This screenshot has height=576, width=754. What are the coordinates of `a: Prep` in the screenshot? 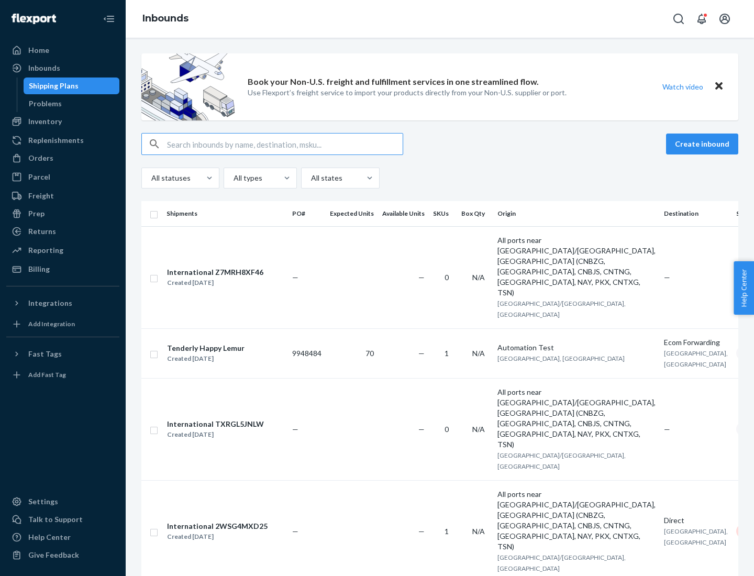 It's located at (63, 214).